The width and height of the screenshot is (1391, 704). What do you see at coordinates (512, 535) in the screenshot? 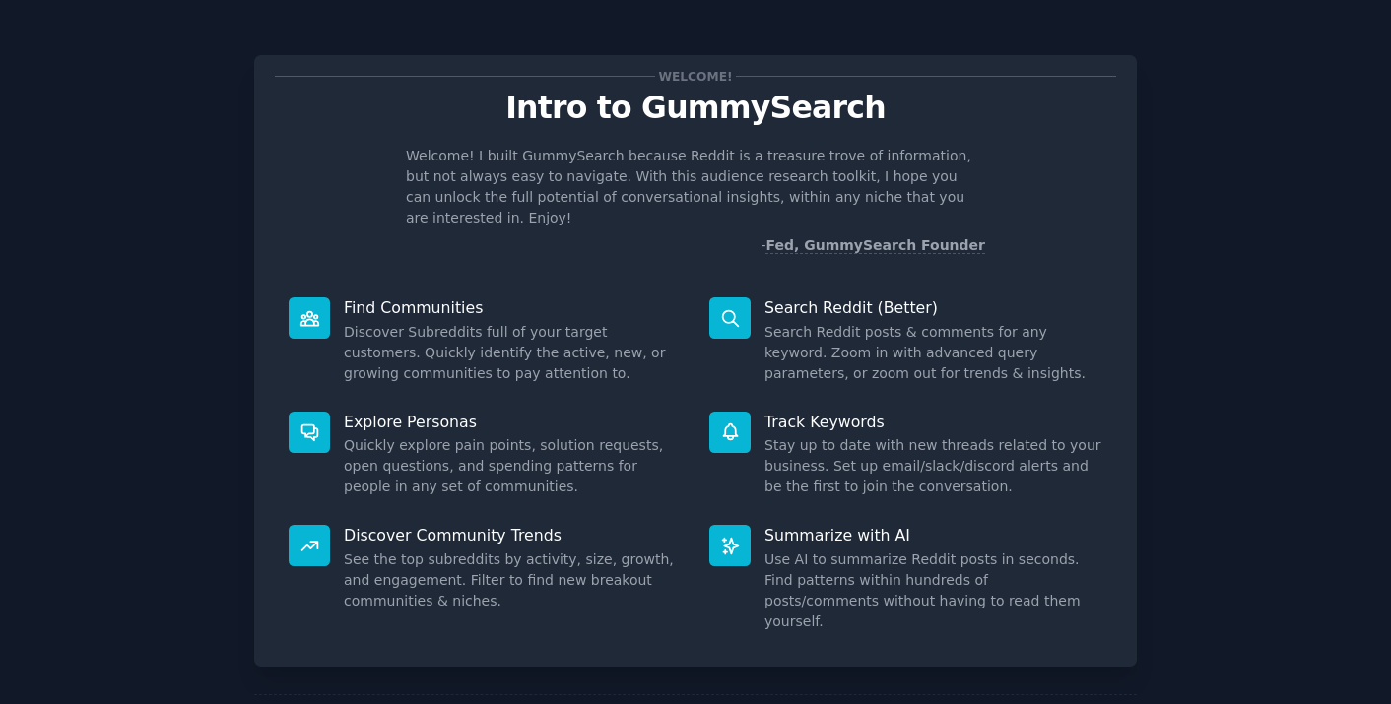
I see `p: Discover Community Trends` at bounding box center [512, 535].